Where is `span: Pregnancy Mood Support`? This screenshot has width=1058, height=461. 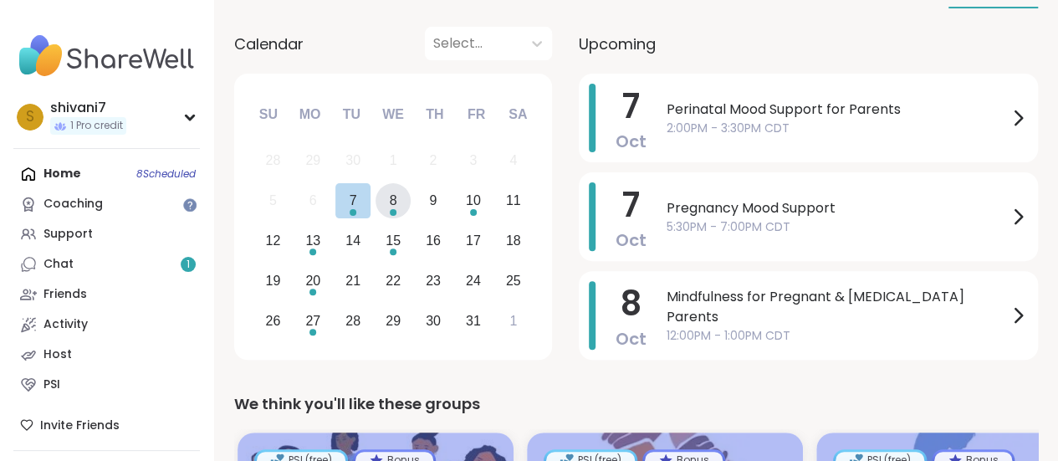 span: Pregnancy Mood Support is located at coordinates (837, 208).